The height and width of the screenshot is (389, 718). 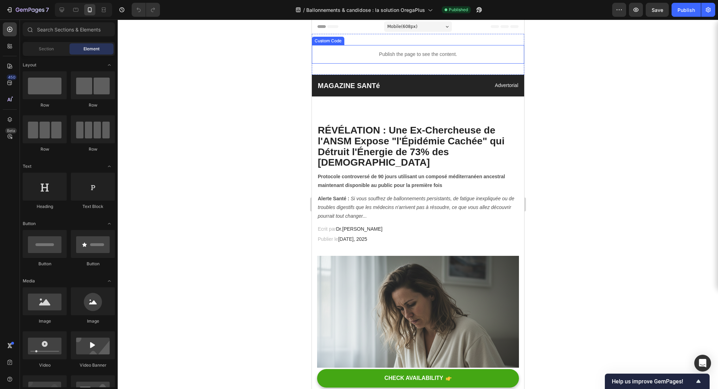 What do you see at coordinates (56, 66) in the screenshot?
I see `h2: MAGAZINE SANTé` at bounding box center [56, 66].